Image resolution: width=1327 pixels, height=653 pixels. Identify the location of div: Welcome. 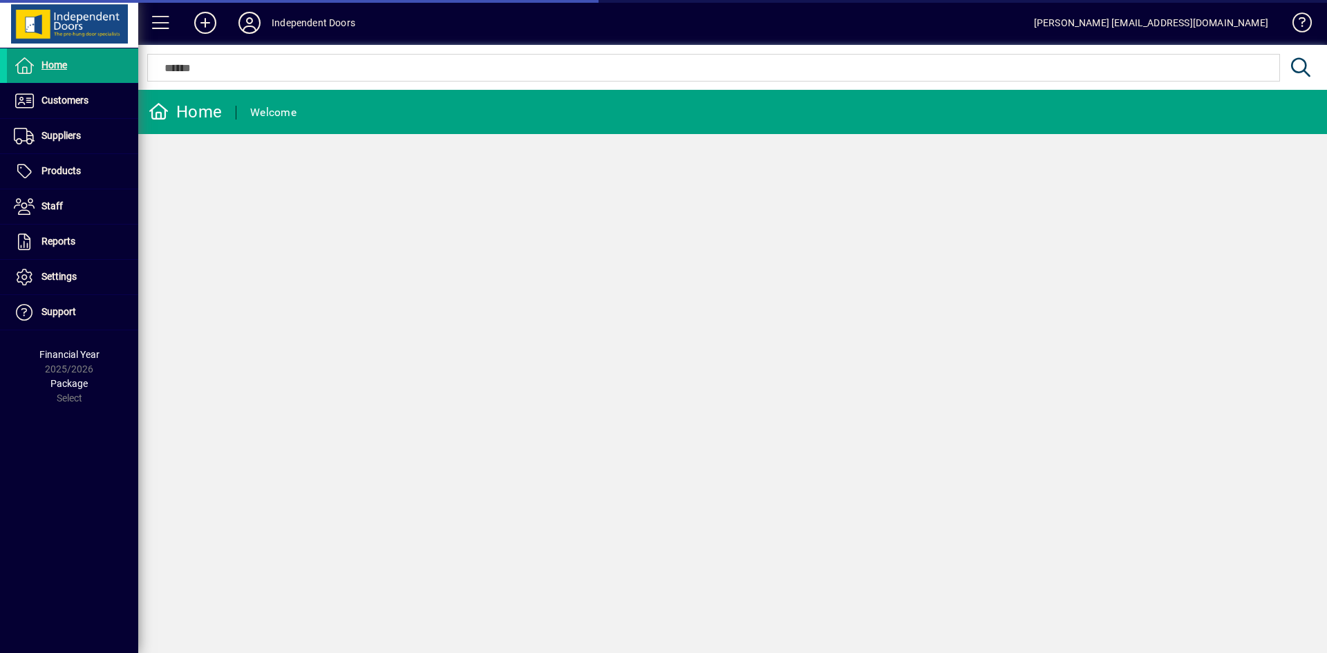
(273, 113).